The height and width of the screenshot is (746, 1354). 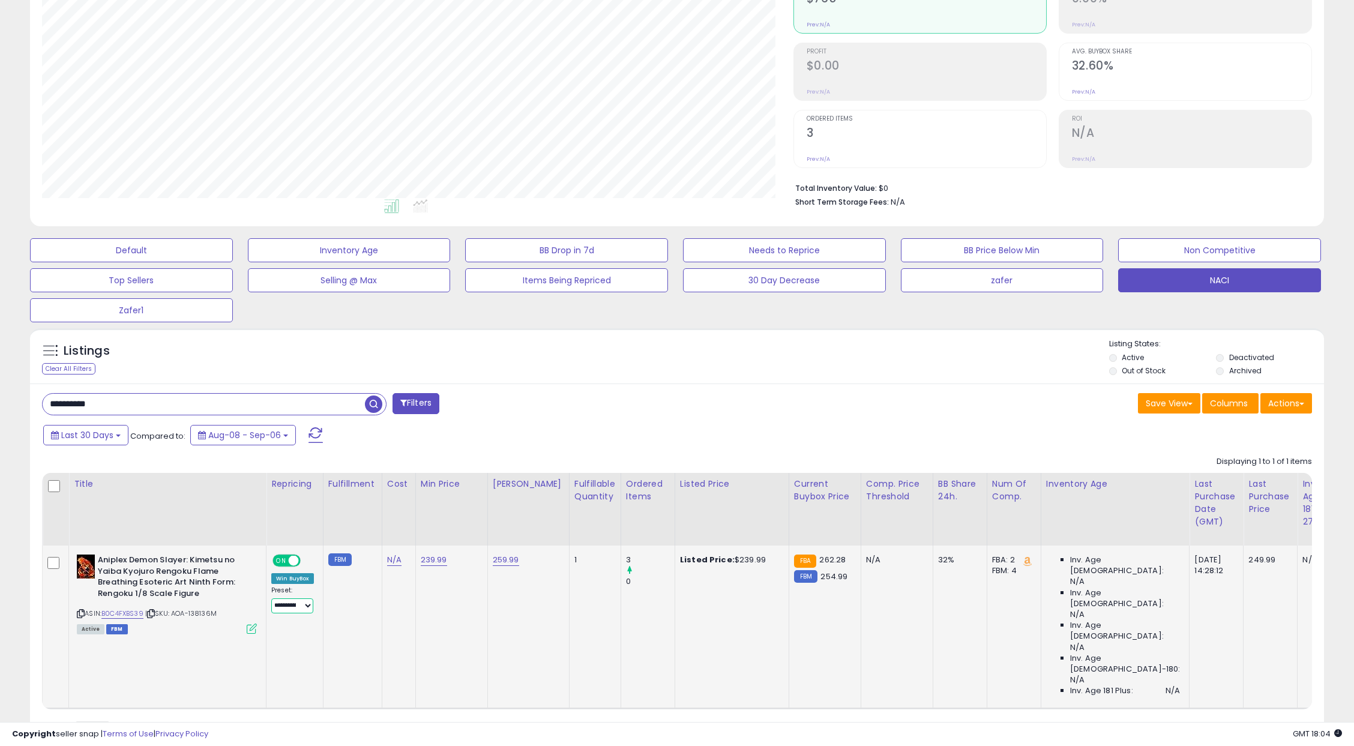 What do you see at coordinates (87, 435) in the screenshot?
I see `span: Last 30 Days` at bounding box center [87, 435].